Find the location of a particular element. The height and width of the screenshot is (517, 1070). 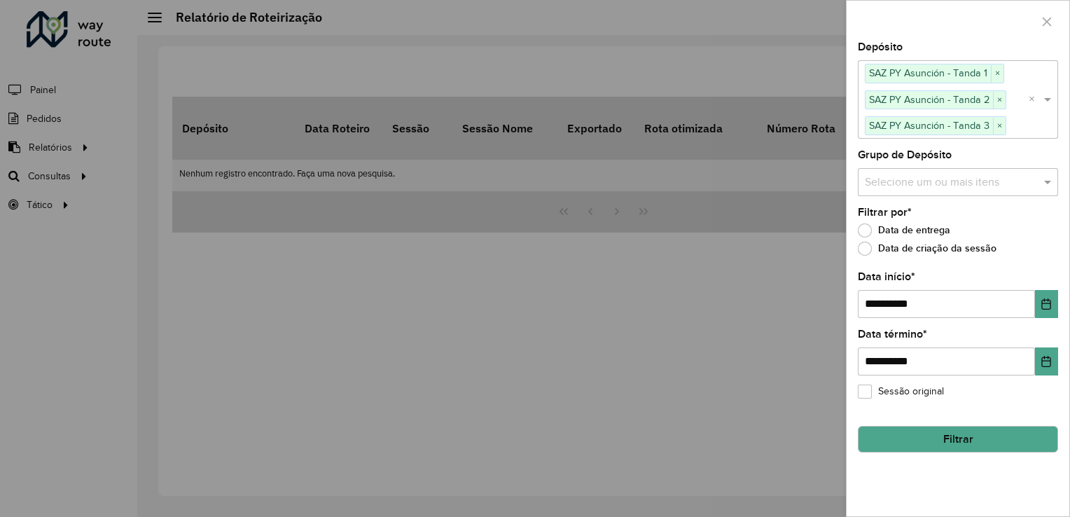

label: Grupo de Depósito is located at coordinates (905, 155).